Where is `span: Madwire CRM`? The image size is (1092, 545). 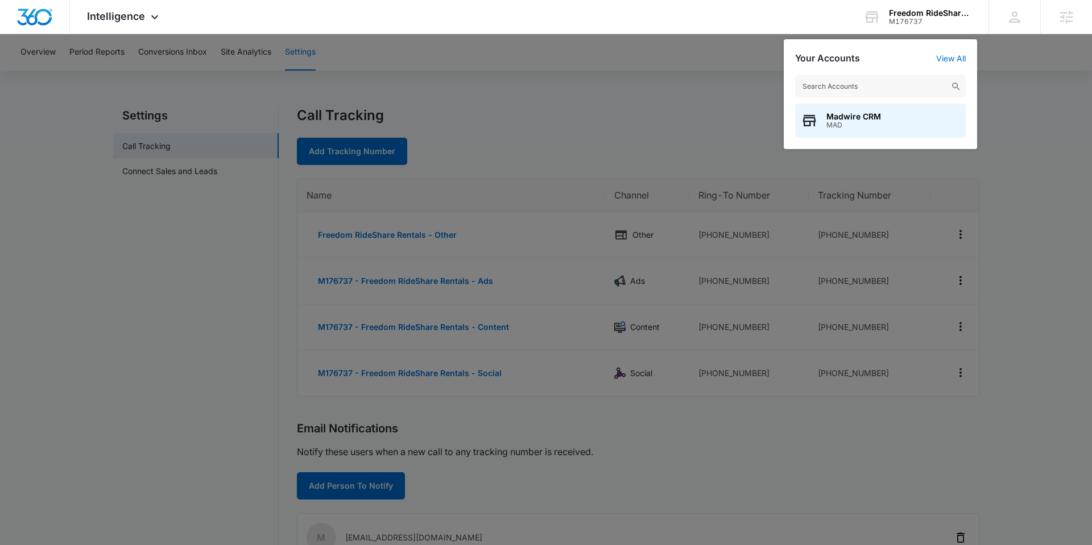 span: Madwire CRM is located at coordinates (854, 117).